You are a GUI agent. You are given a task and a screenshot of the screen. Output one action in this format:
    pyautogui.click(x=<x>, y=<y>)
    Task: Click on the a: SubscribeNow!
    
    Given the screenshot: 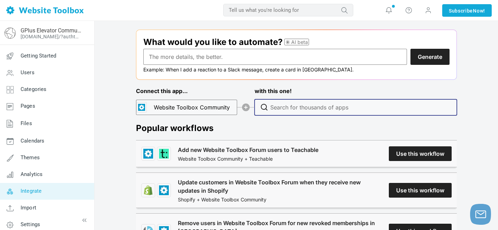 What is the action you would take?
    pyautogui.click(x=467, y=10)
    